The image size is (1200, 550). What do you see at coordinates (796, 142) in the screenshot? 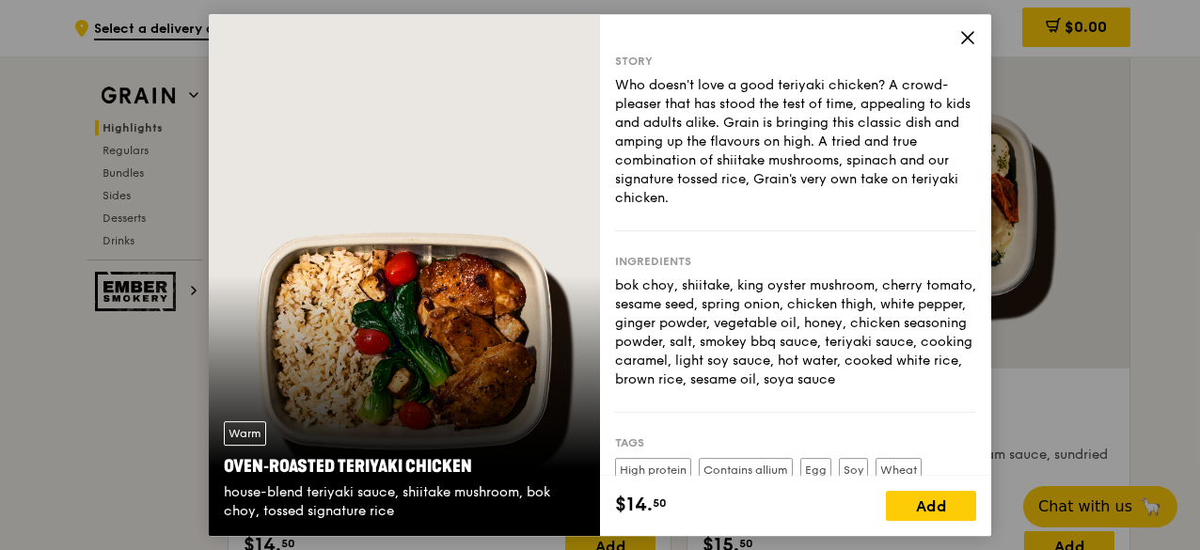
I see `div: Who doesn't love a good teriyaki chicken? A crowd-pleaser that has stood the test of time, appeal...` at bounding box center [796, 142].